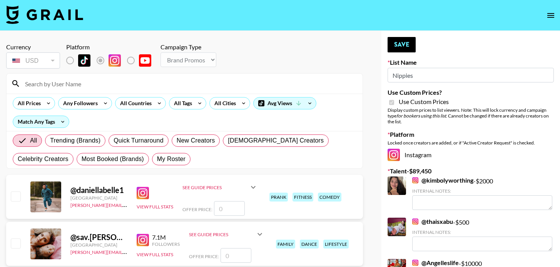  I want to click on div: - $ 2000, so click(482, 193).